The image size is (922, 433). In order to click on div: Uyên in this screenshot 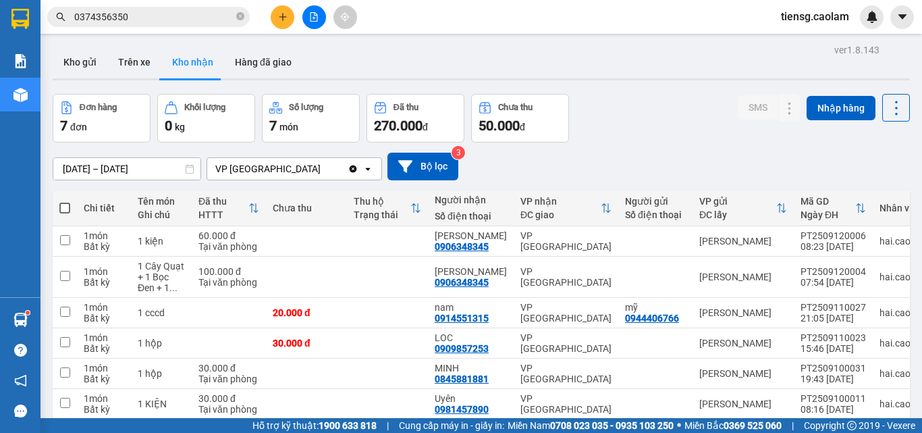, I will do `click(471, 398)`.